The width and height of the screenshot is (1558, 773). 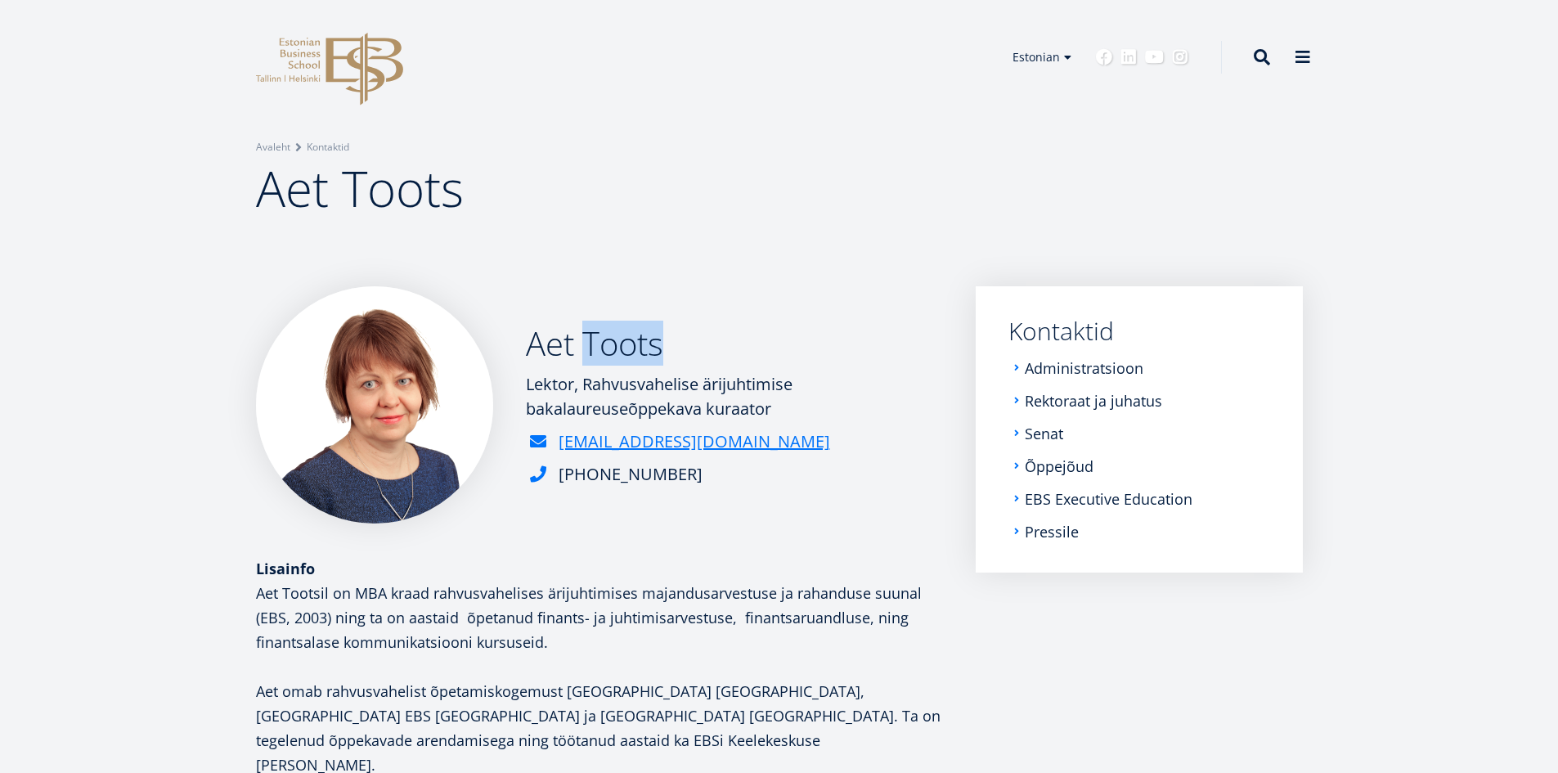 I want to click on div: Lisainfo, so click(x=599, y=568).